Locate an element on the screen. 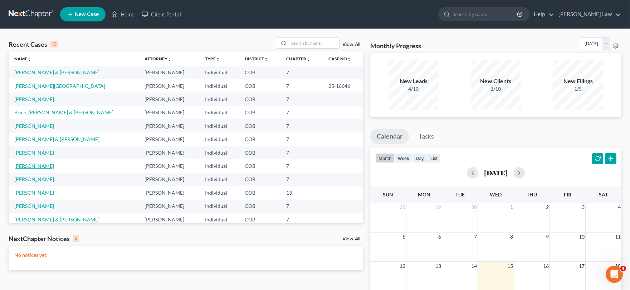 The height and width of the screenshot is (290, 630). a: Home is located at coordinates (123, 14).